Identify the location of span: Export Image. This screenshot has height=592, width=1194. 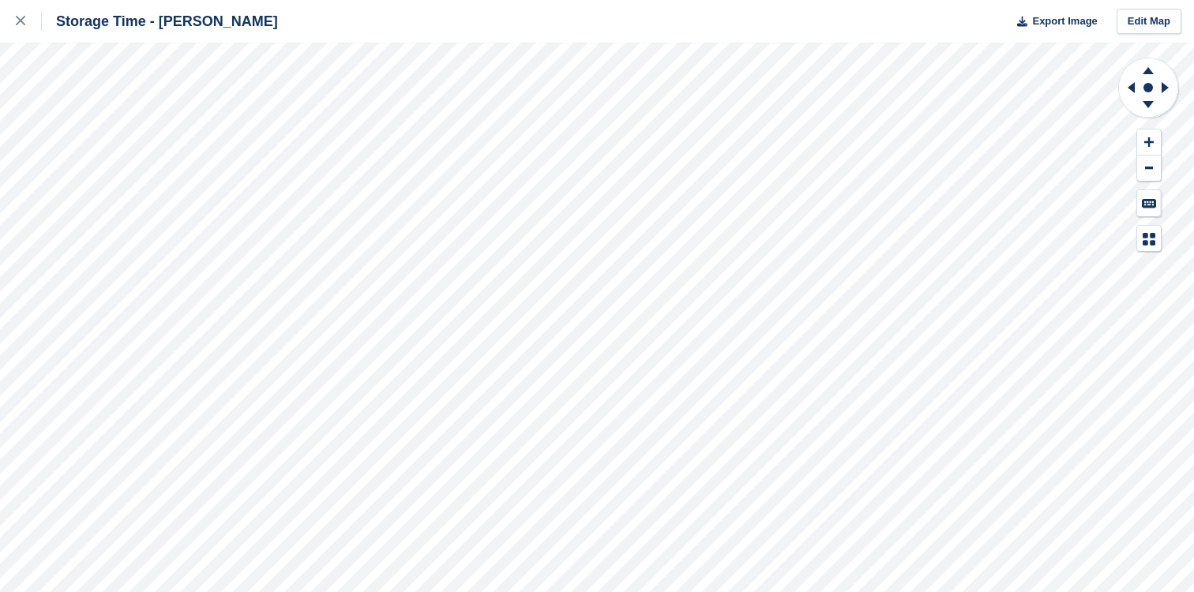
(1064, 21).